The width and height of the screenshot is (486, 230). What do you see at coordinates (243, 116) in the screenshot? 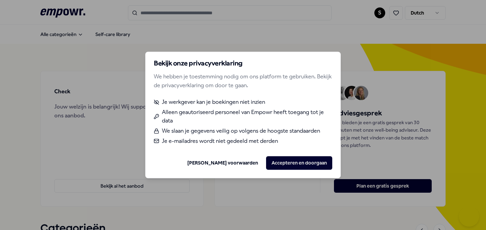
I see `li: Alleen geautoriseerd personeel van Empowr heeft toegang tot je data` at bounding box center [243, 116].